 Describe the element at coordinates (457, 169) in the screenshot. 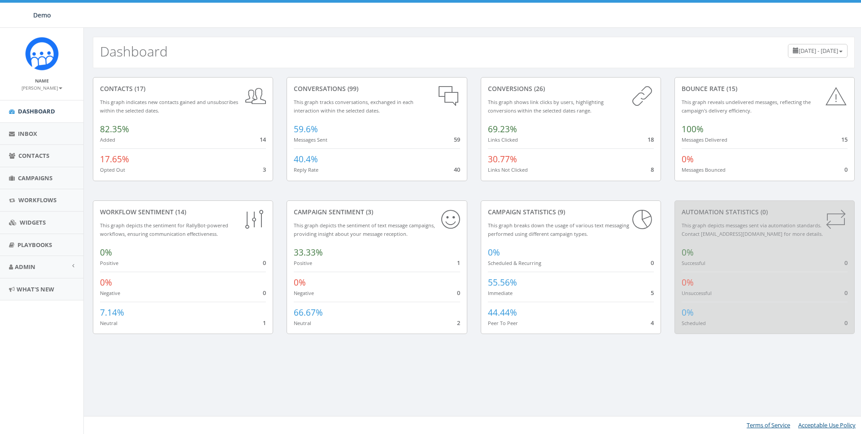

I see `span: 40` at that location.